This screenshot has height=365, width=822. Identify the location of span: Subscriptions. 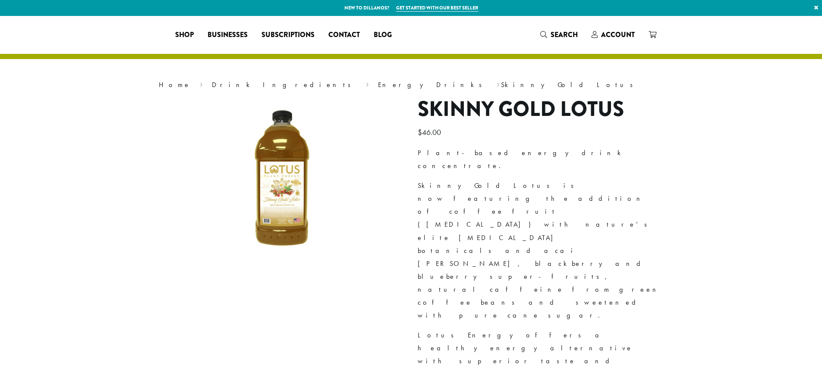
(288, 35).